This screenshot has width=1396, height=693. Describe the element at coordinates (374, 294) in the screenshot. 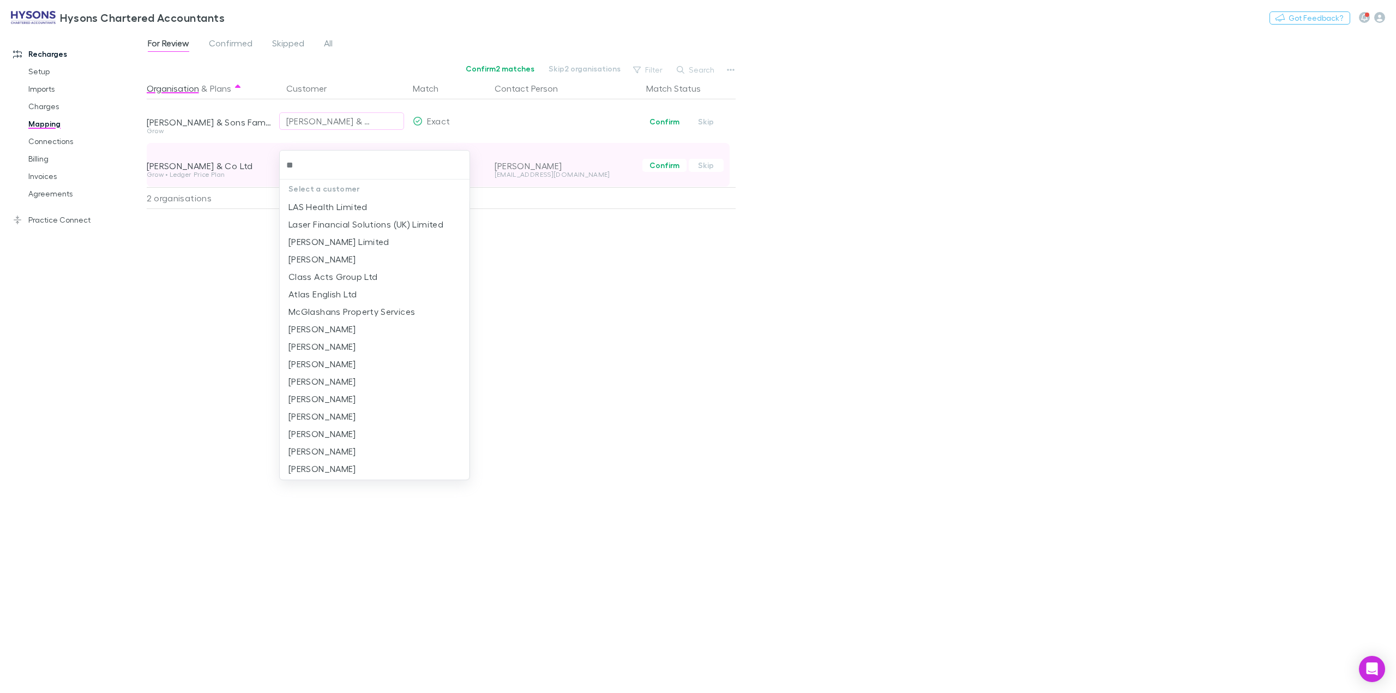

I see `li: Atlas English Ltd` at that location.